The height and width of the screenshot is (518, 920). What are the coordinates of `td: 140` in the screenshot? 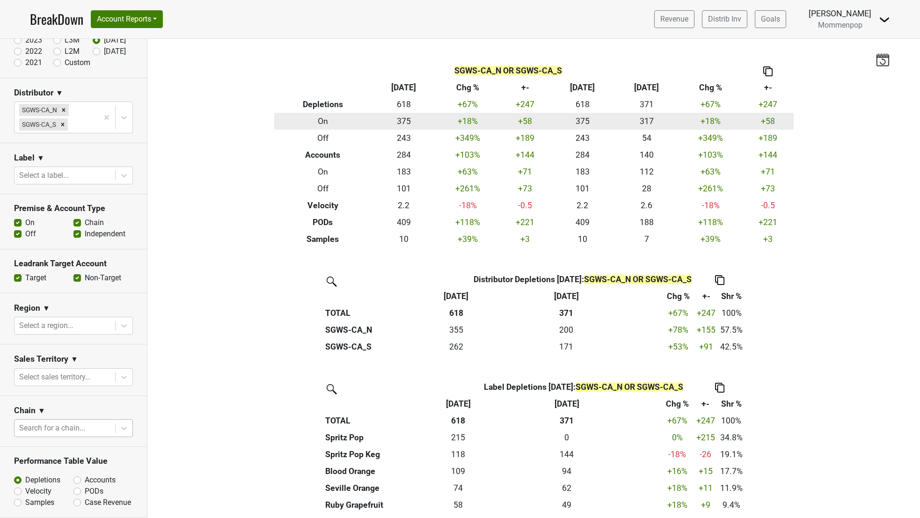 It's located at (646, 155).